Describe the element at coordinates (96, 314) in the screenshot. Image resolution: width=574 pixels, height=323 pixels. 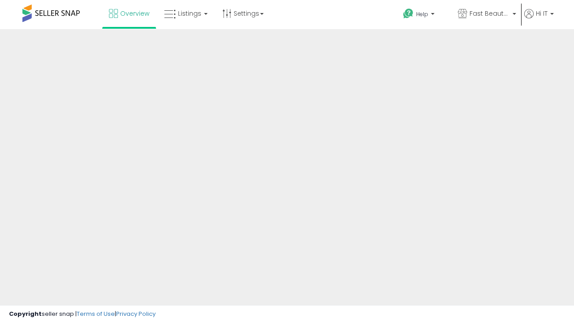
I see `a: Terms of Use` at that location.